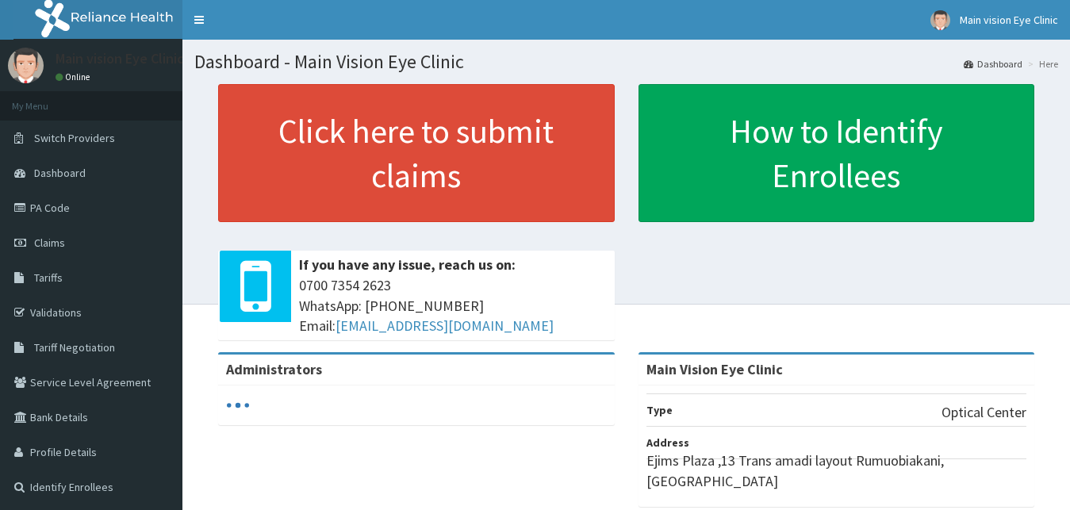 The height and width of the screenshot is (510, 1070). I want to click on span: Dashboard, so click(59, 173).